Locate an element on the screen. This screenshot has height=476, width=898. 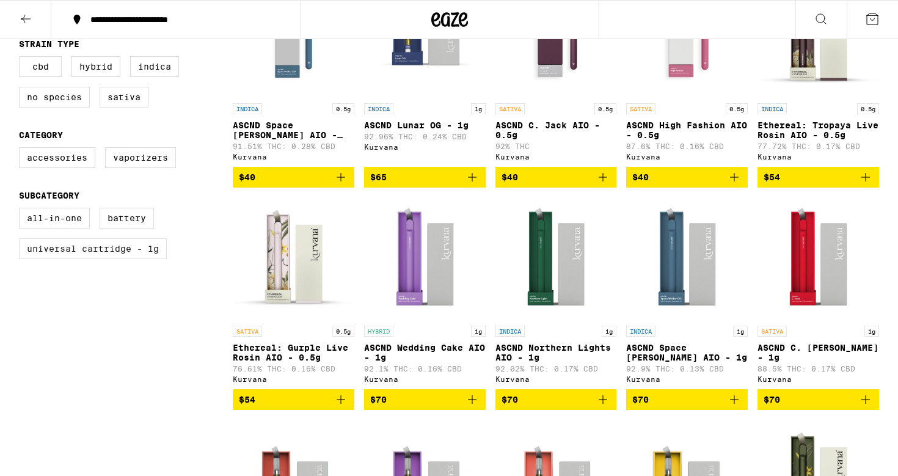
a: Open page for ASCND Space Walker OG AIO - 1g from Kurvana is located at coordinates (687, 293).